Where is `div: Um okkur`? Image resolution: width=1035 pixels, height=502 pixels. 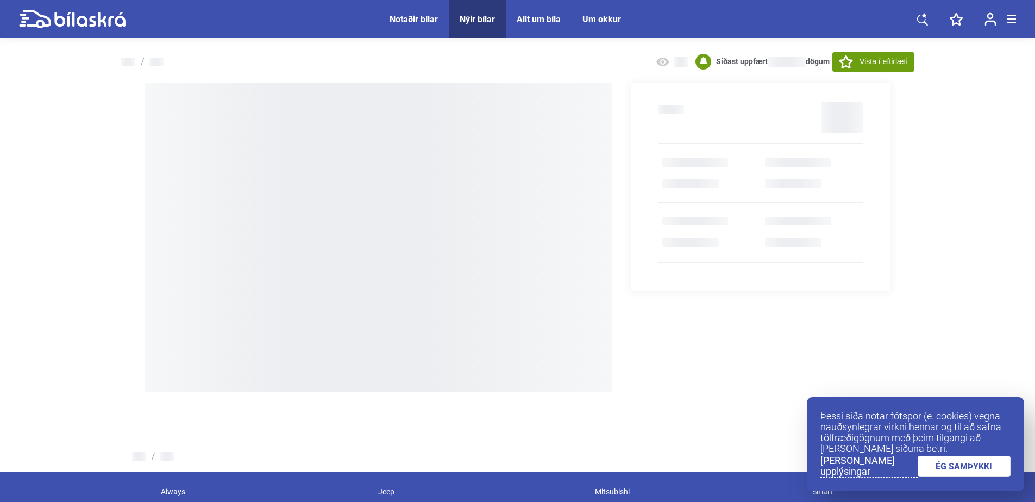 div: Um okkur is located at coordinates (601, 19).